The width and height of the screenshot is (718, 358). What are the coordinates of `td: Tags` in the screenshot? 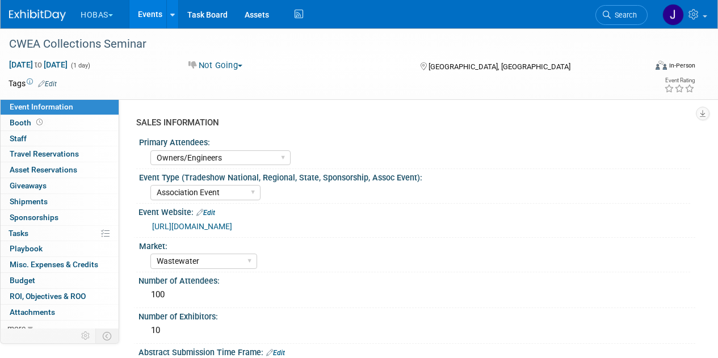 It's located at (32, 83).